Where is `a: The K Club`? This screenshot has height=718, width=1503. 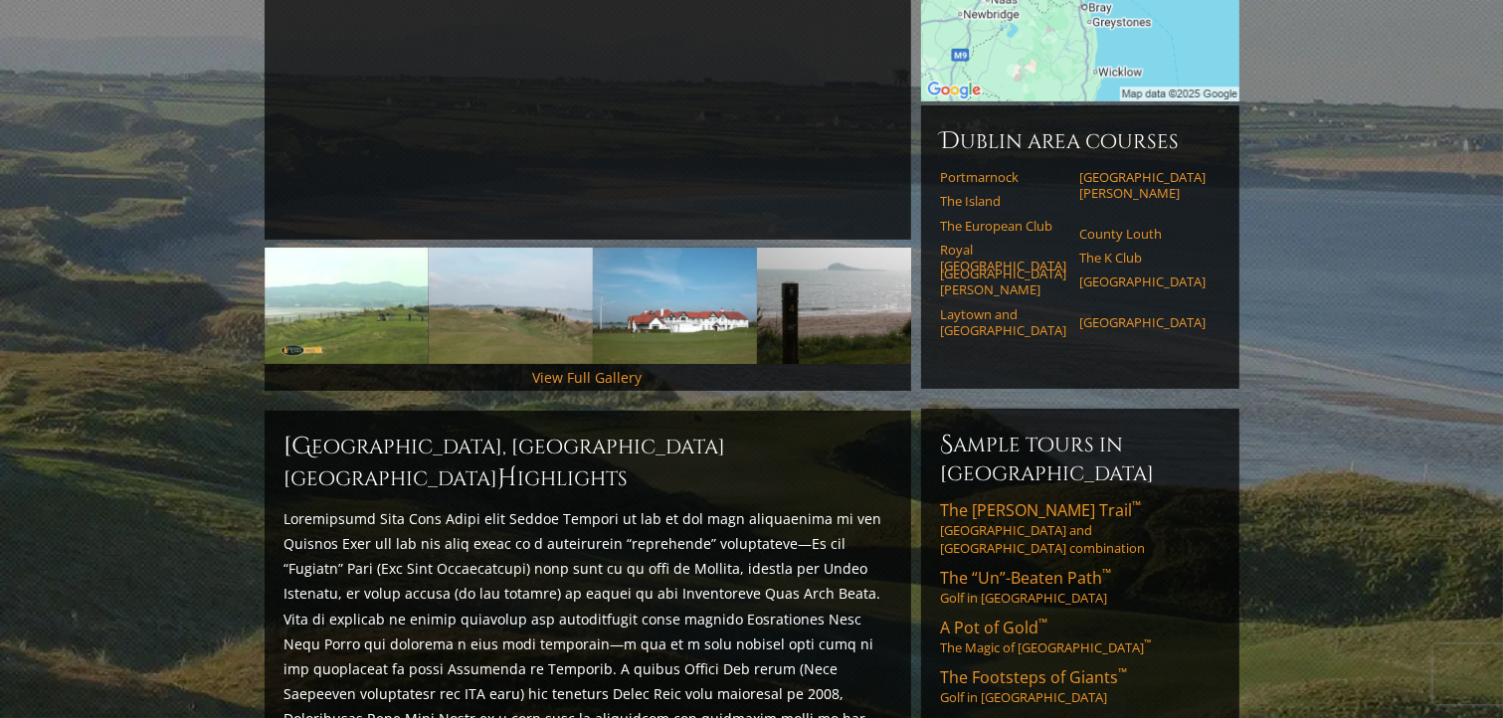 a: The K Club is located at coordinates (1143, 258).